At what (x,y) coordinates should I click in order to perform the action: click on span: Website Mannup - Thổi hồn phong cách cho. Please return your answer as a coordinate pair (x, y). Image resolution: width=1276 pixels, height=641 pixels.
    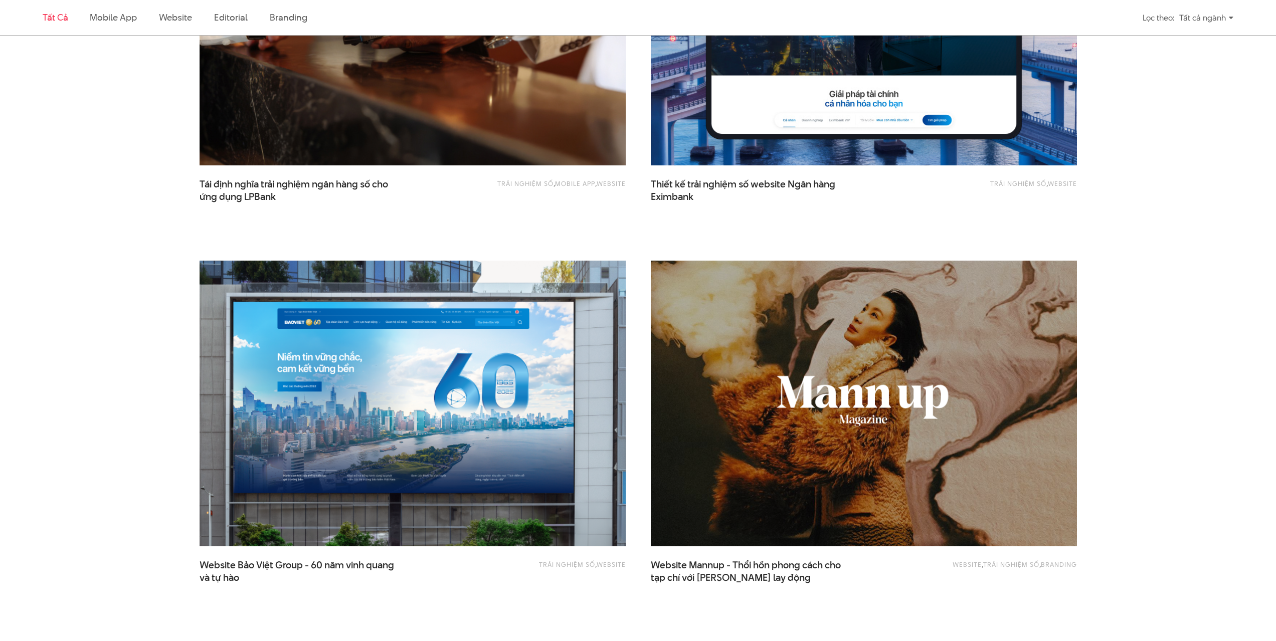
    Looking at the image, I should click on (751, 572).